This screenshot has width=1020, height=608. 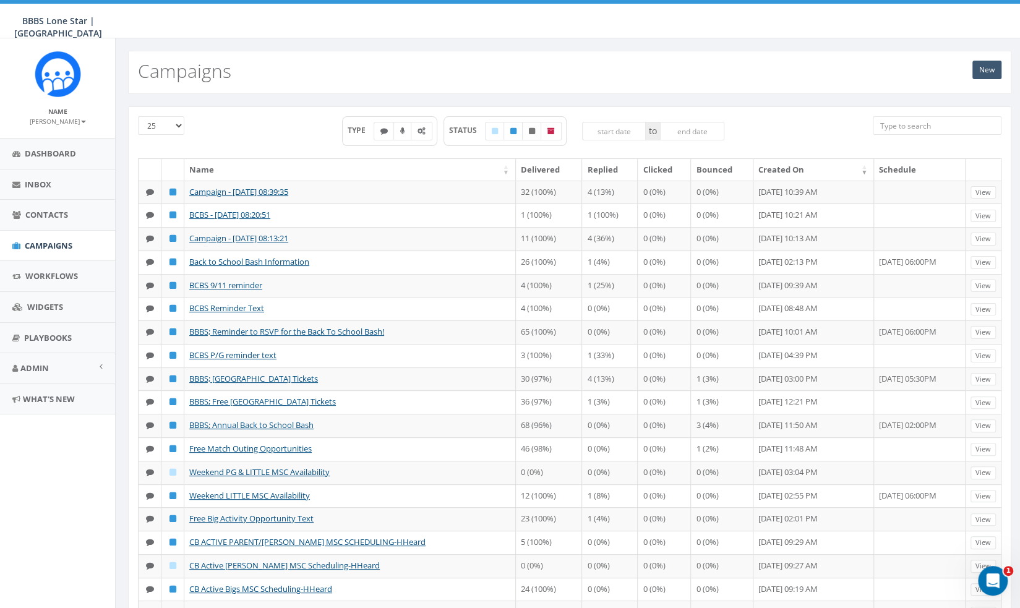 What do you see at coordinates (172, 472) in the screenshot?
I see `i: Draft` at bounding box center [172, 472].